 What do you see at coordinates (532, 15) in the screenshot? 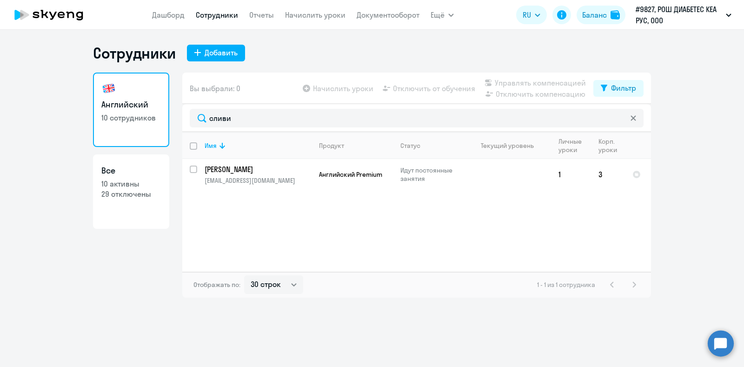
I see `button: RU` at bounding box center [532, 15].